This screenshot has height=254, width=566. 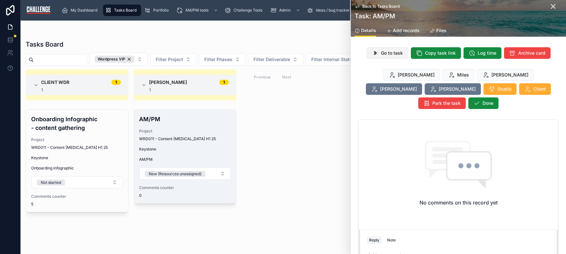 I want to click on h4: AM/PM, so click(x=185, y=119).